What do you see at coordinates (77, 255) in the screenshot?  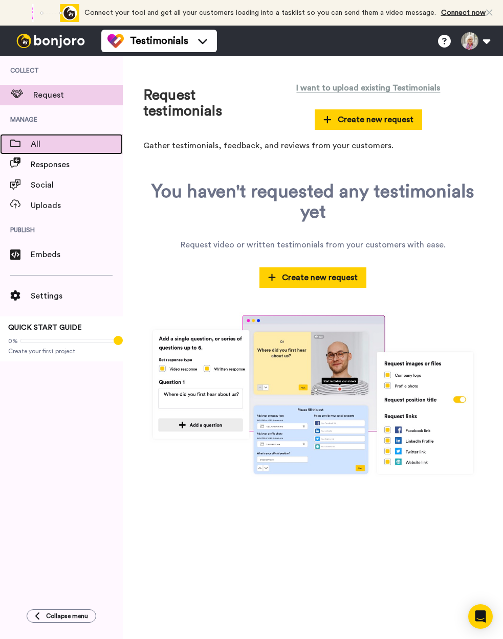 I see `span: Embeds` at bounding box center [77, 255].